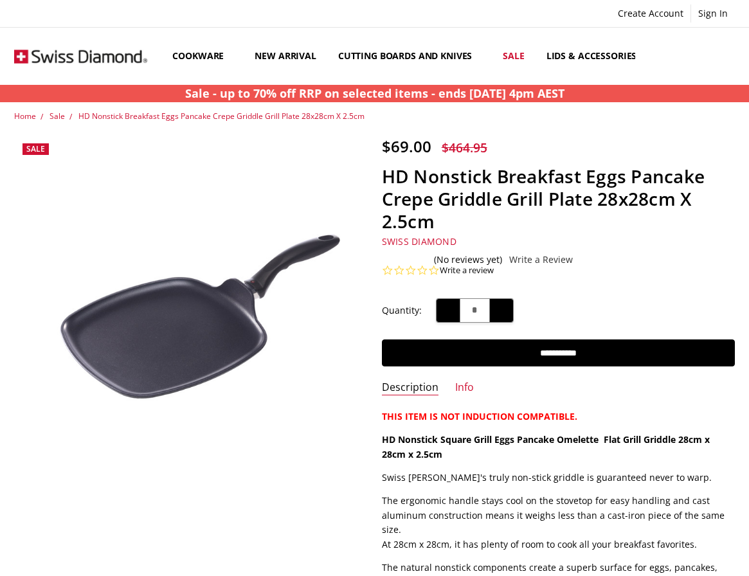 The width and height of the screenshot is (749, 576). I want to click on span: $69.00, so click(406, 146).